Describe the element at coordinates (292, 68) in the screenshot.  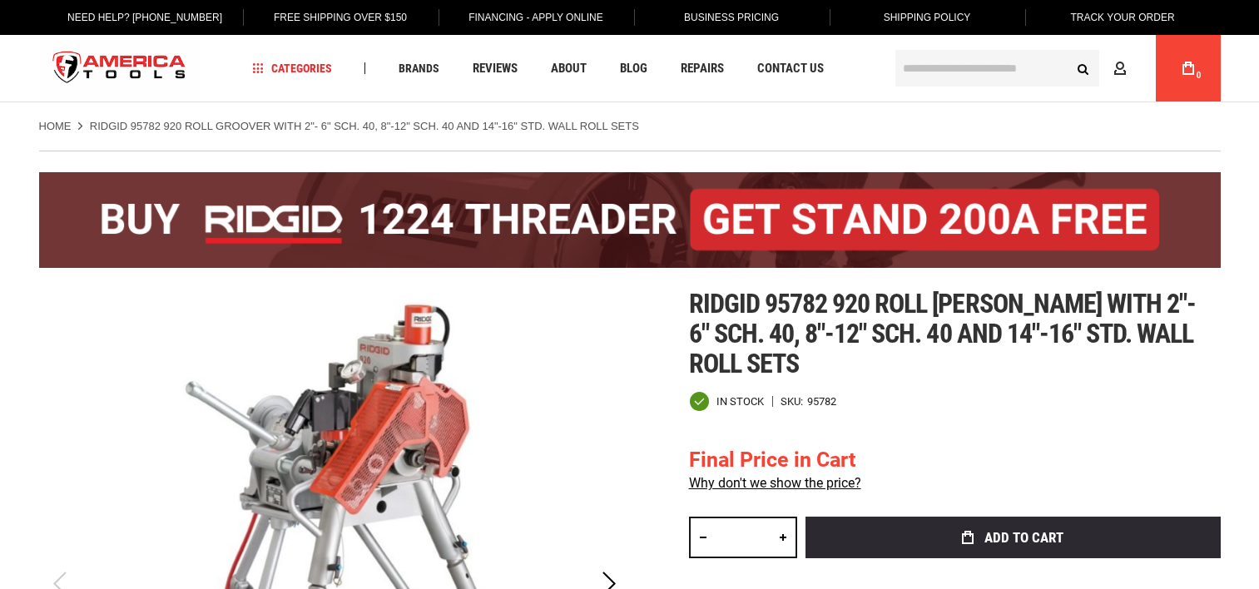
I see `span: Categories` at that location.